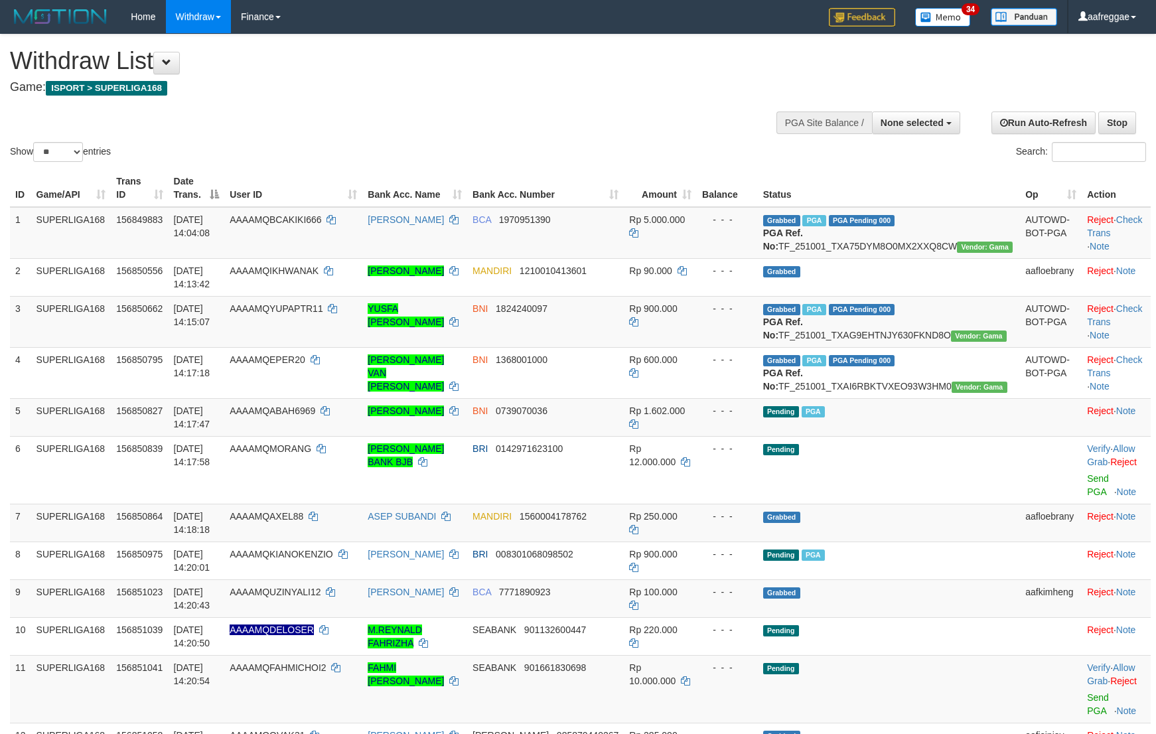 The width and height of the screenshot is (1156, 734). Describe the element at coordinates (660, 188) in the screenshot. I see `th: Amount: activate to sort column ascending` at that location.